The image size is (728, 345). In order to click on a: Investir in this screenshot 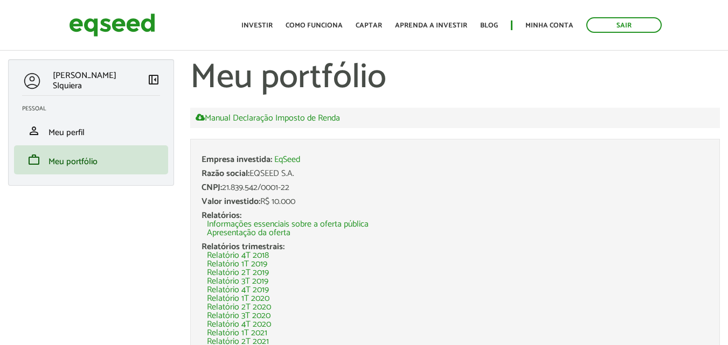, I will do `click(257, 25)`.